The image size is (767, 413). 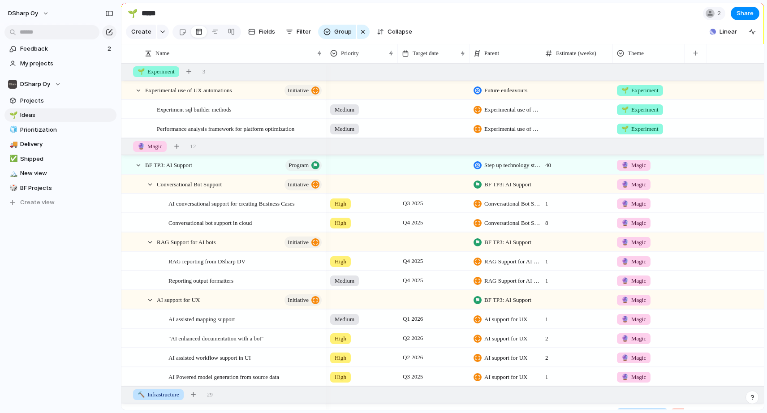 What do you see at coordinates (62, 49) in the screenshot?
I see `span: Feedback` at bounding box center [62, 49].